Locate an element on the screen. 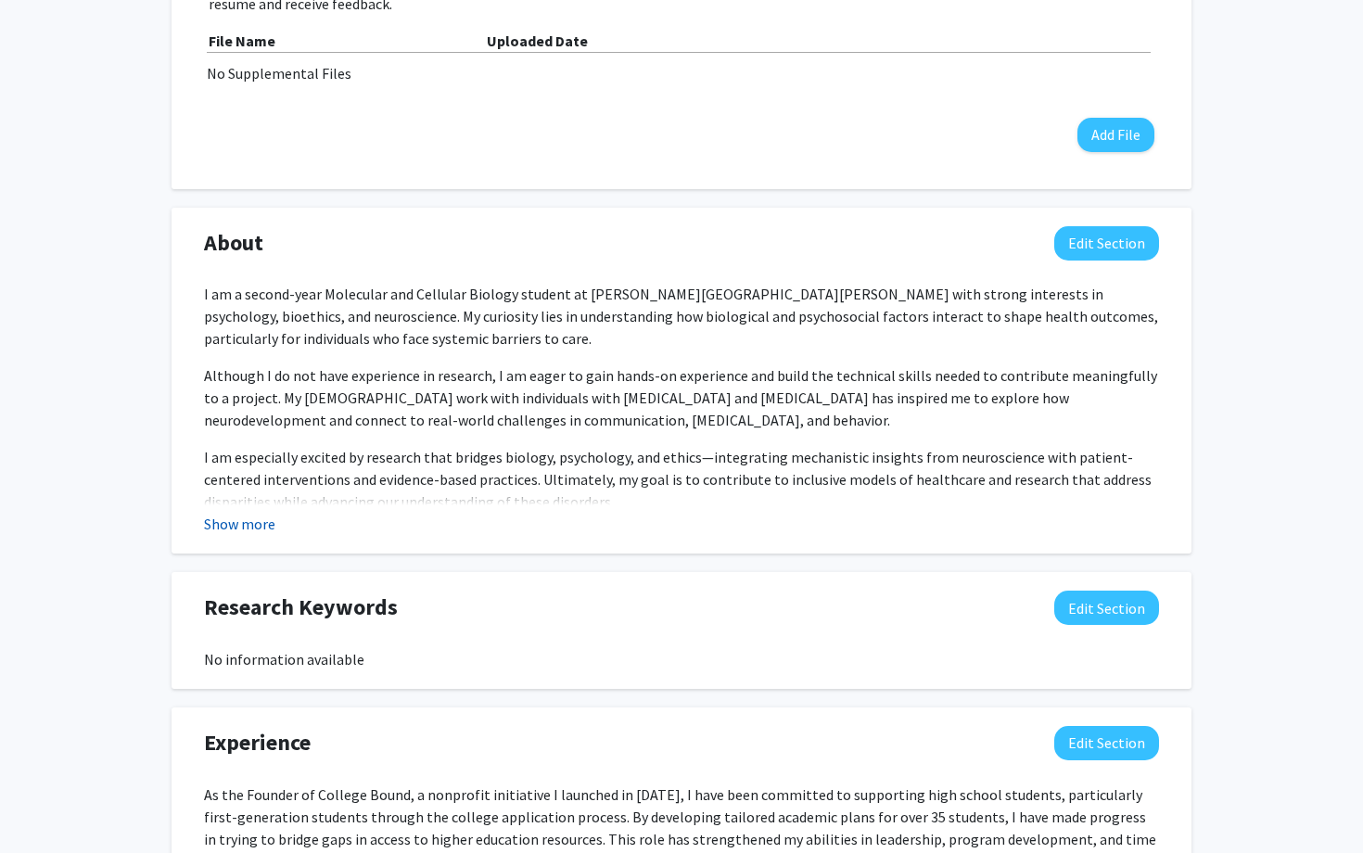  span: About is located at coordinates (234, 243).